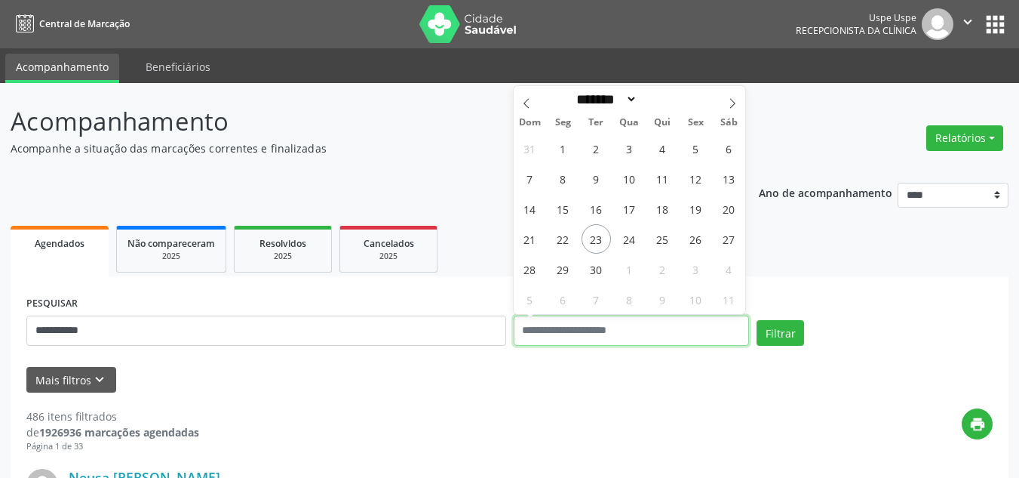 The image size is (1019, 478). Describe the element at coordinates (530, 299) in the screenshot. I see `span: Outubro 5, 2025` at that location.